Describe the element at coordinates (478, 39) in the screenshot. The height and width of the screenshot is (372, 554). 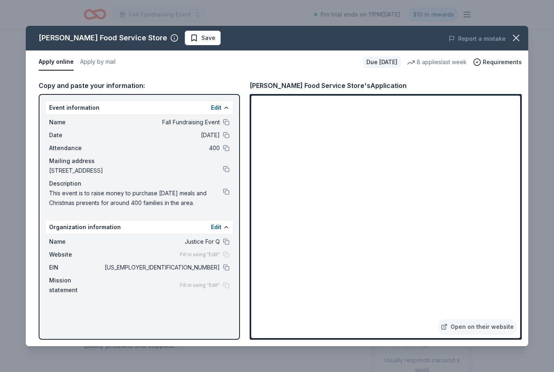
I see `button: Report a mistake` at that location.